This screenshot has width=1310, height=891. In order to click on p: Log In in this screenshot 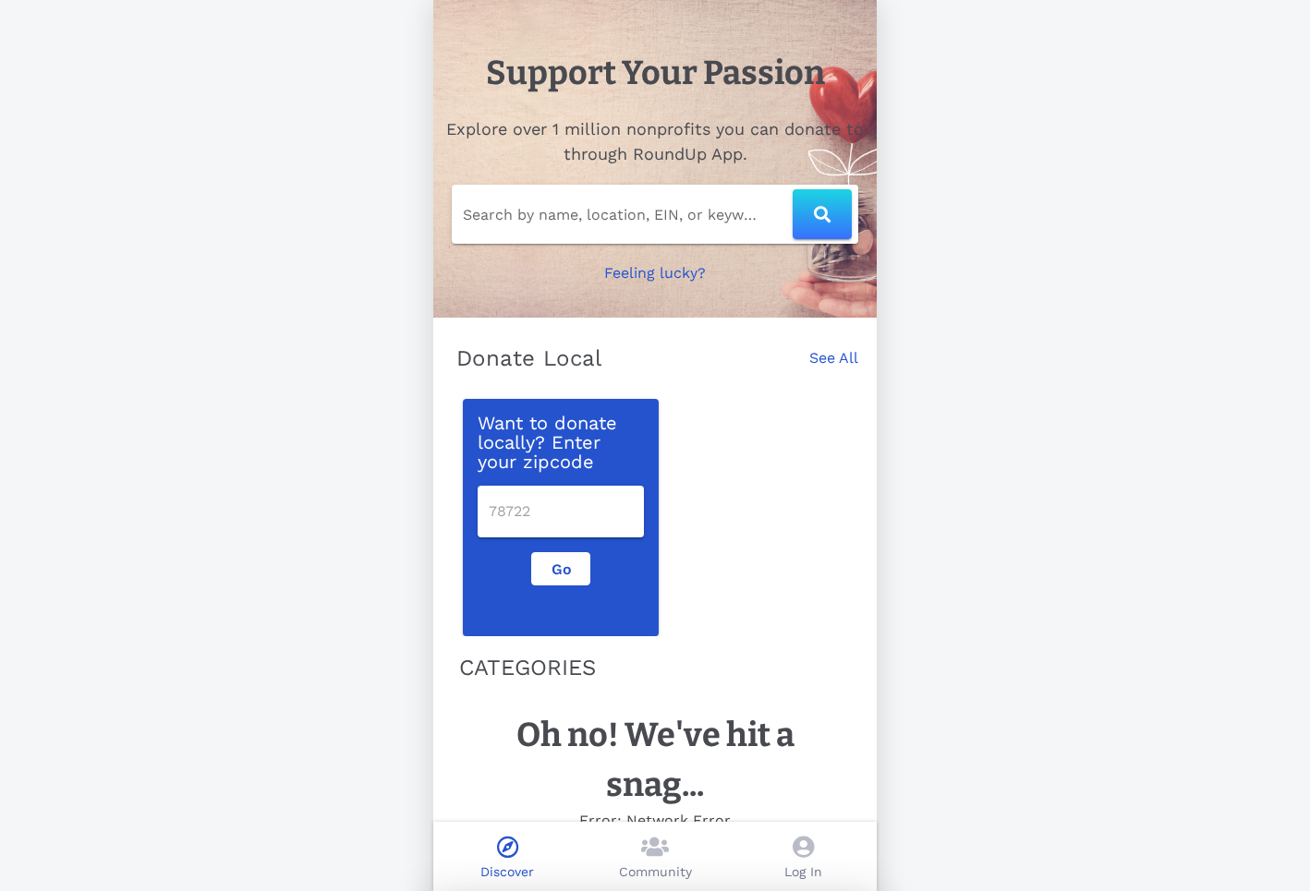, I will do `click(803, 872)`.